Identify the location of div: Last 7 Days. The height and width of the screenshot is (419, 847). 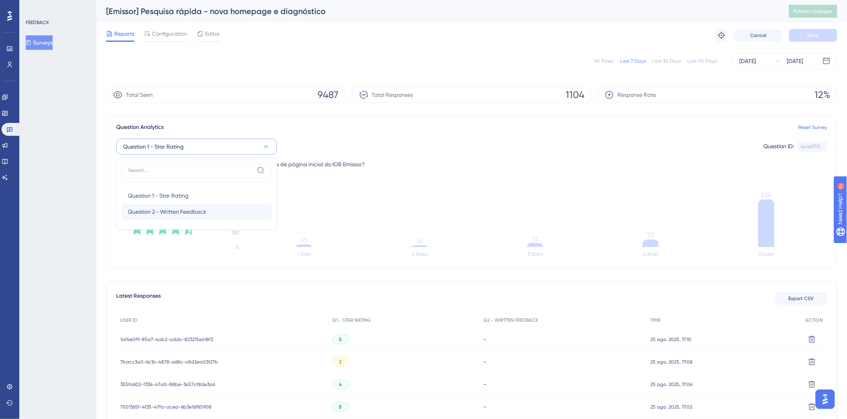
(633, 61).